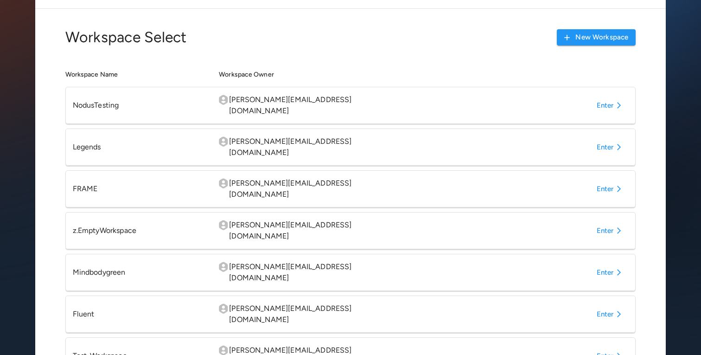 The height and width of the screenshot is (355, 701). What do you see at coordinates (142, 105) in the screenshot?
I see `p: NodusTesting` at bounding box center [142, 105].